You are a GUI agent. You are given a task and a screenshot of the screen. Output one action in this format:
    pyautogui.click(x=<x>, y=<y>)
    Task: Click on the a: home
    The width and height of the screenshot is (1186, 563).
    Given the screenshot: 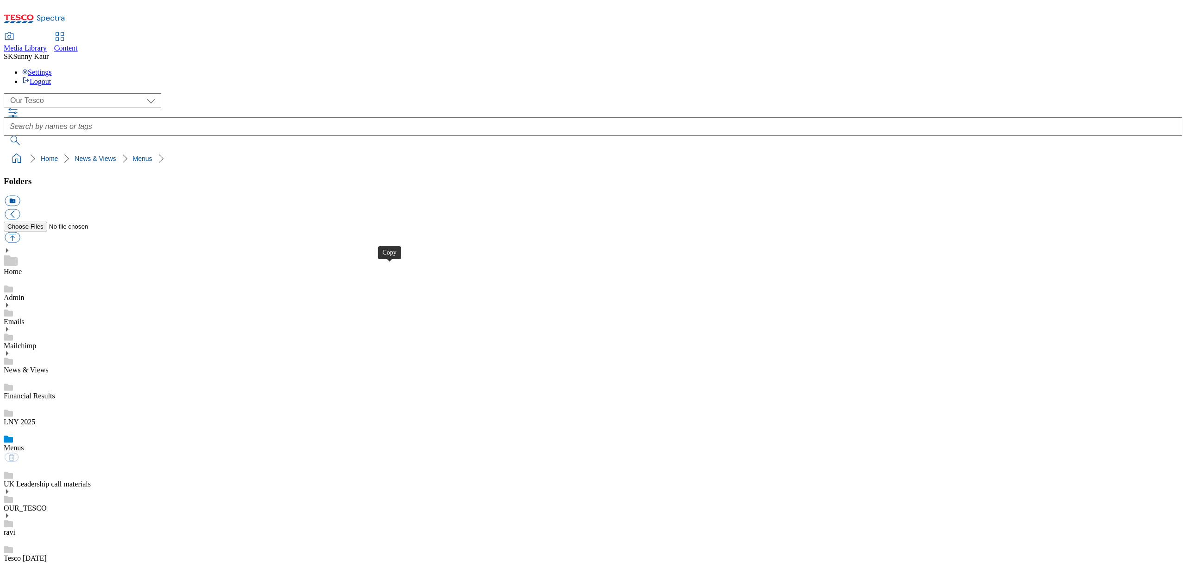 What is the action you would take?
    pyautogui.click(x=17, y=158)
    